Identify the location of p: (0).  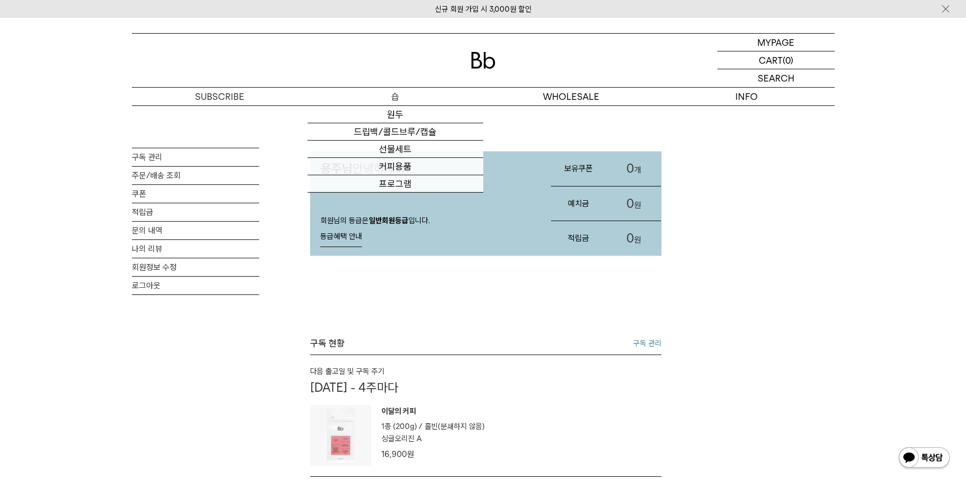
(788, 60).